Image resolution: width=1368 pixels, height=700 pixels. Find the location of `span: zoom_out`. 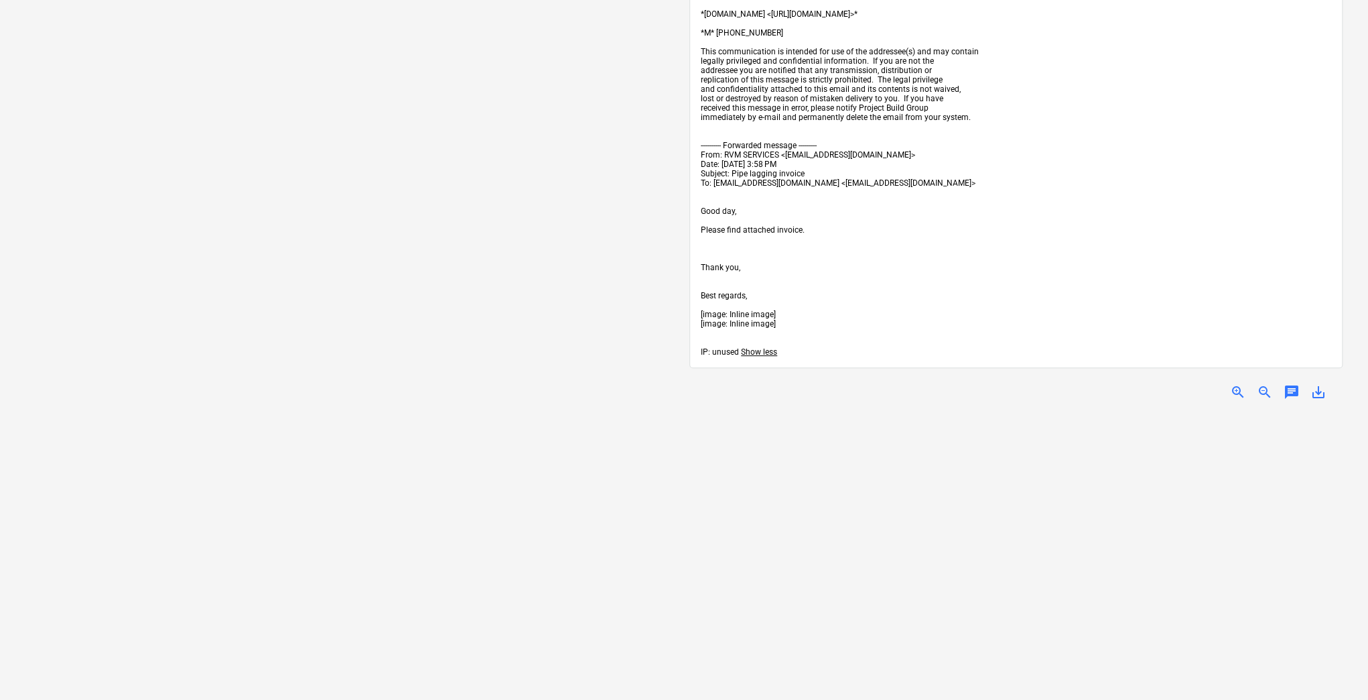

span: zoom_out is located at coordinates (1265, 392).